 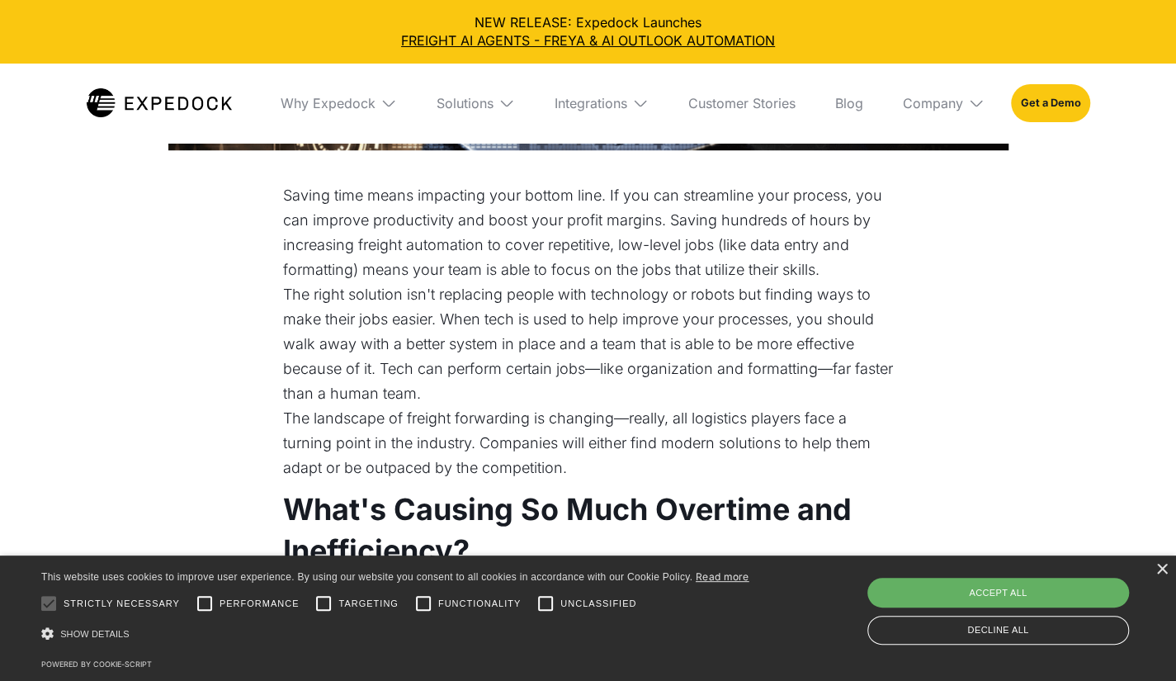 I want to click on span: Functionality, so click(x=479, y=603).